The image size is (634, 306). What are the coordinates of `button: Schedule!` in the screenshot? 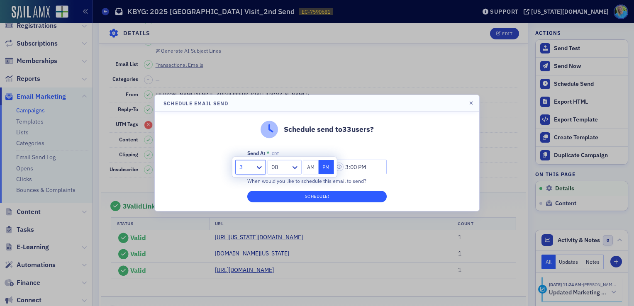 It's located at (317, 197).